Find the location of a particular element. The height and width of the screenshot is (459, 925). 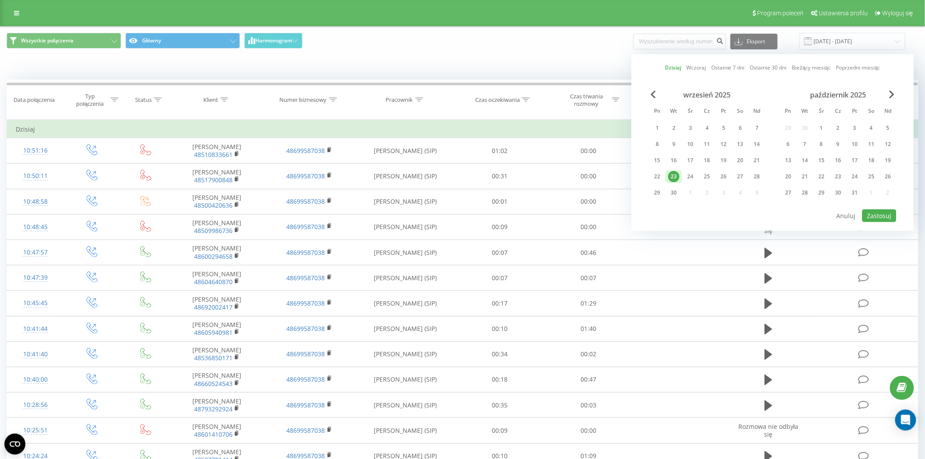

div: sob 13 wrz 2025 is located at coordinates (740, 144).